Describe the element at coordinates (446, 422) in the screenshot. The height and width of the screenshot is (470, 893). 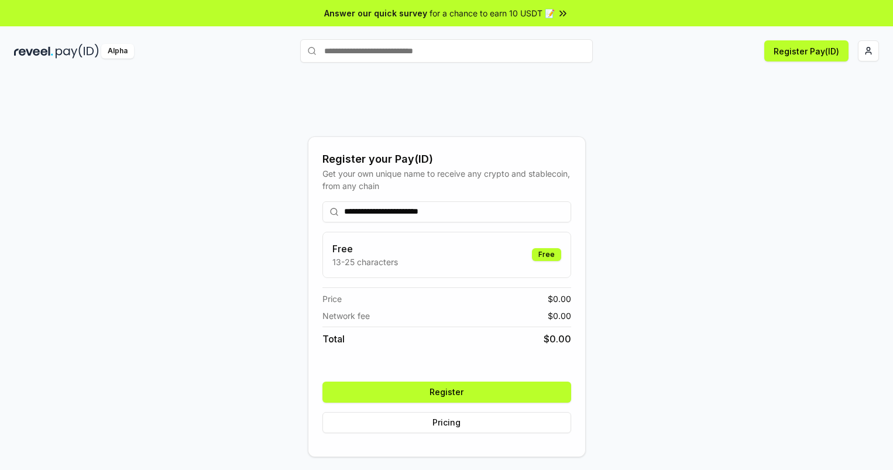
I see `button: Pricing` at that location.